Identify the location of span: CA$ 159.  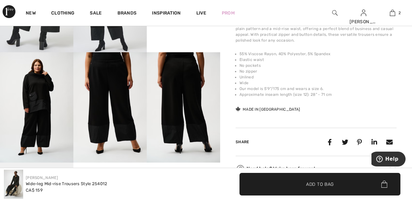
(34, 190).